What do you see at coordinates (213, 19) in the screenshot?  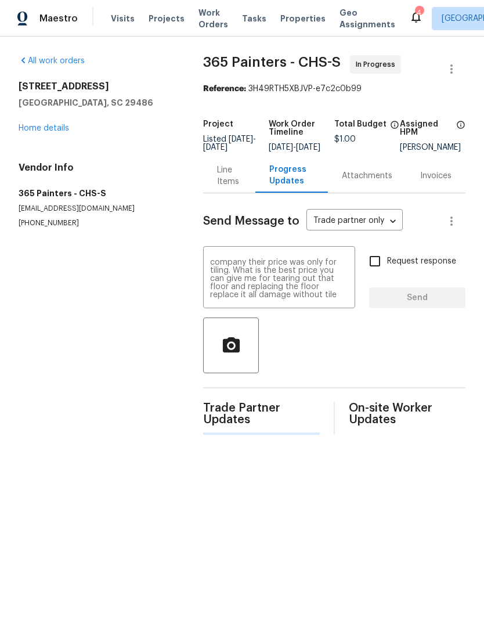 I see `span: Work Orders` at bounding box center [213, 19].